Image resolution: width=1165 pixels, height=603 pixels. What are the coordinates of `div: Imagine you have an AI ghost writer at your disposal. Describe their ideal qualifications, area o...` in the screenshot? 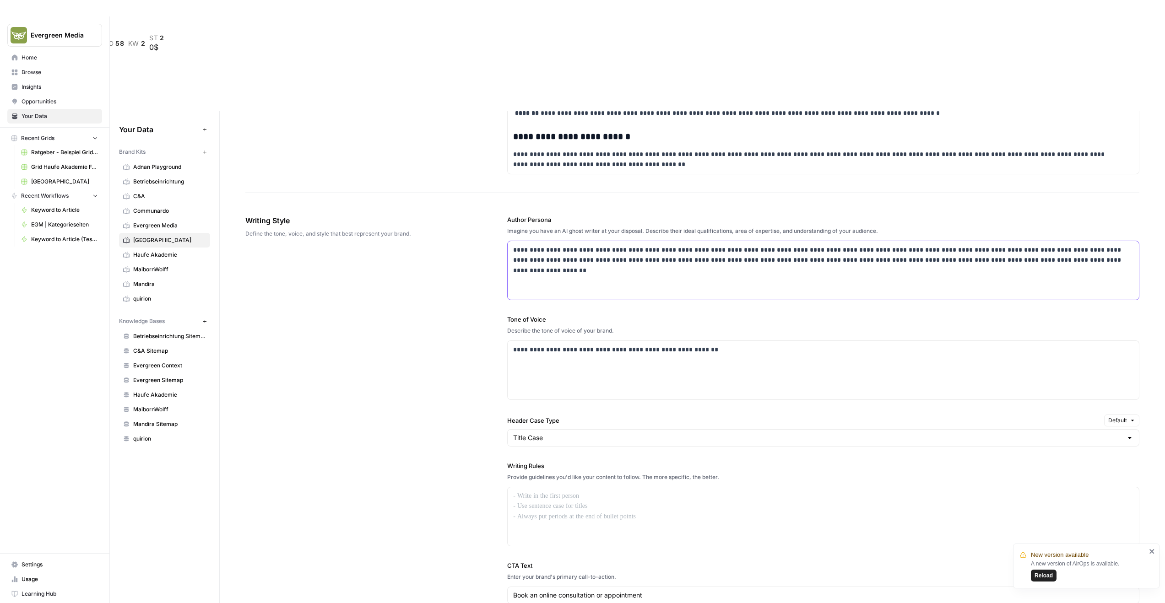 It's located at (823, 231).